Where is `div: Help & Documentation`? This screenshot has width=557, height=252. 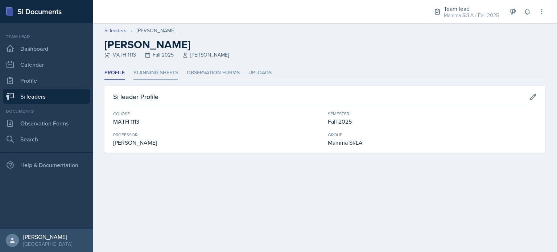 div: Help & Documentation is located at coordinates (46, 165).